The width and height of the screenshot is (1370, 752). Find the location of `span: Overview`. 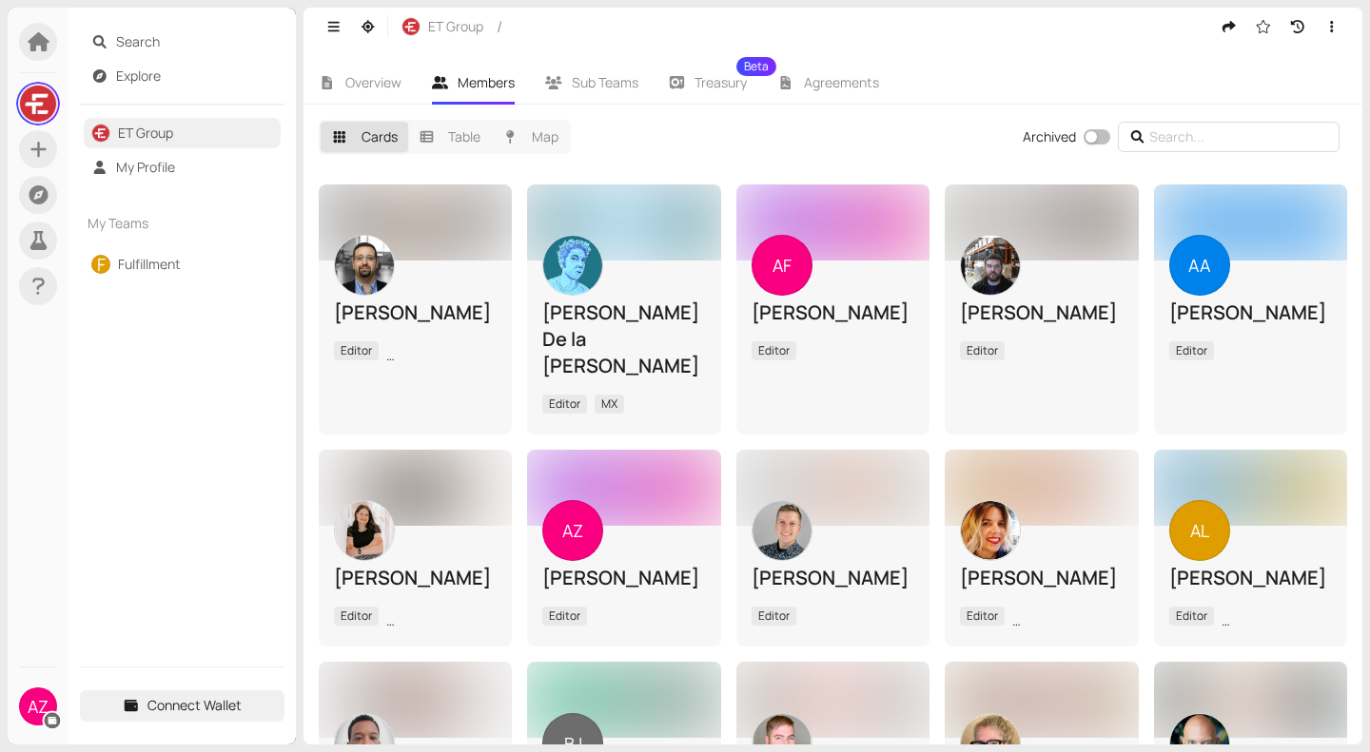

span: Overview is located at coordinates (373, 82).